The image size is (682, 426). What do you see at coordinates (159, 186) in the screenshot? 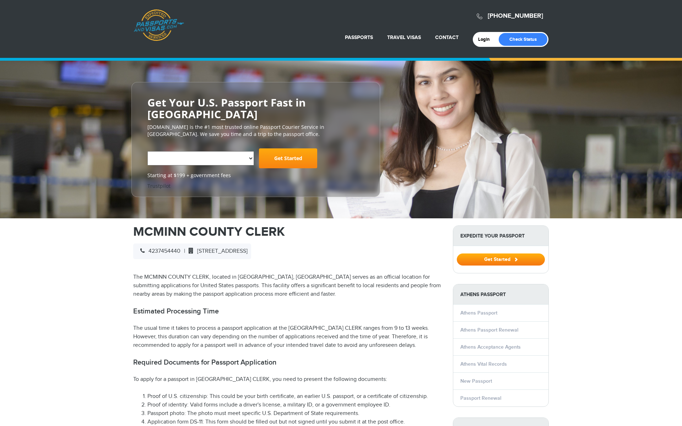
I see `a: Trustpilot` at bounding box center [159, 186].